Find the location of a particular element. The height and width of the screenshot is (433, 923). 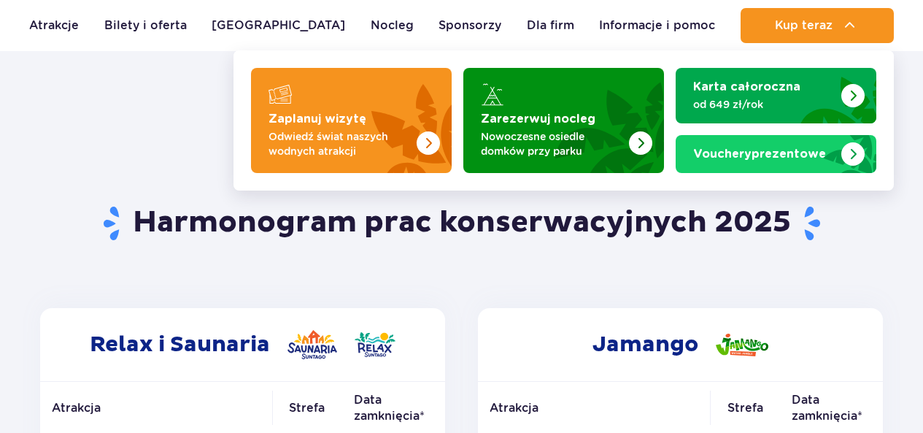

img: Relax is located at coordinates (375, 344).